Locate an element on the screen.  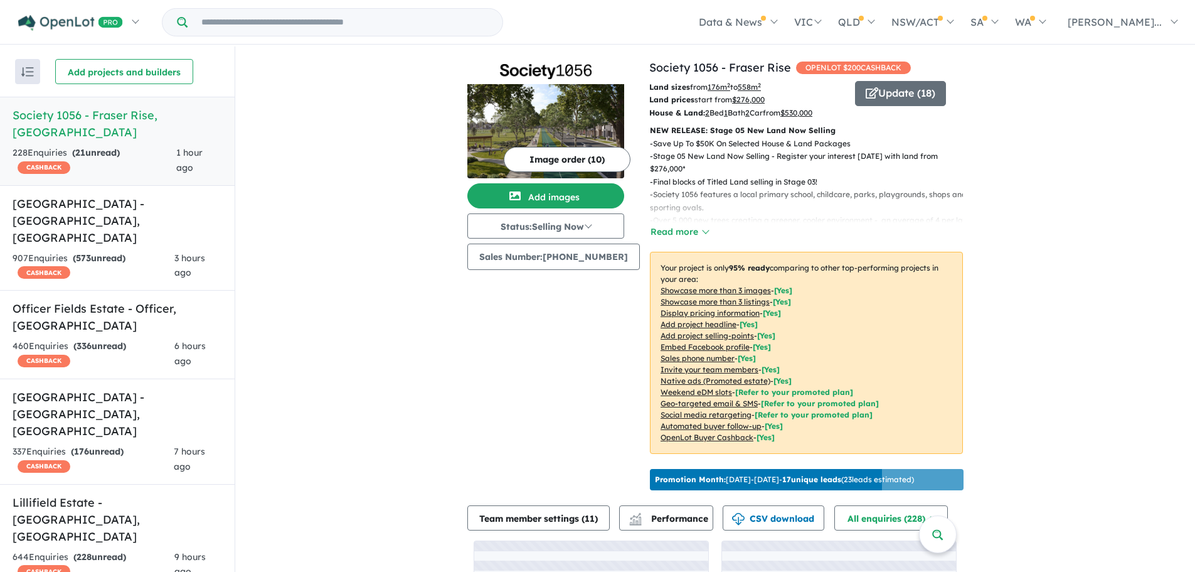
div: 907 Enquir ies is located at coordinates (93, 266).